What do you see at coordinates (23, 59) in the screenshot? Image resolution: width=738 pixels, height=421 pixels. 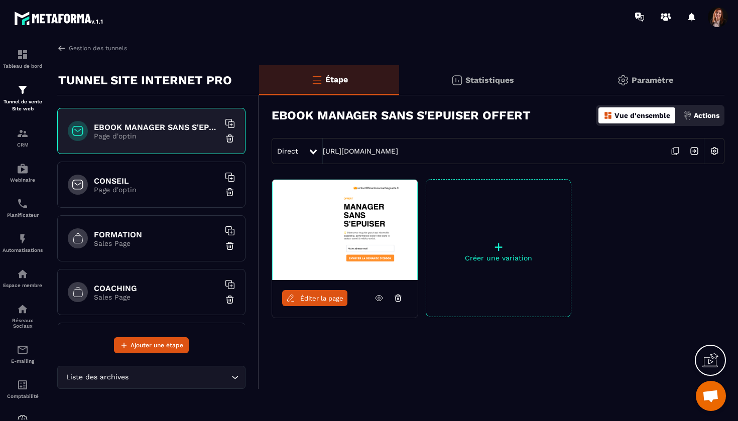 I see `a: formationformationTableau de bord` at bounding box center [23, 59].